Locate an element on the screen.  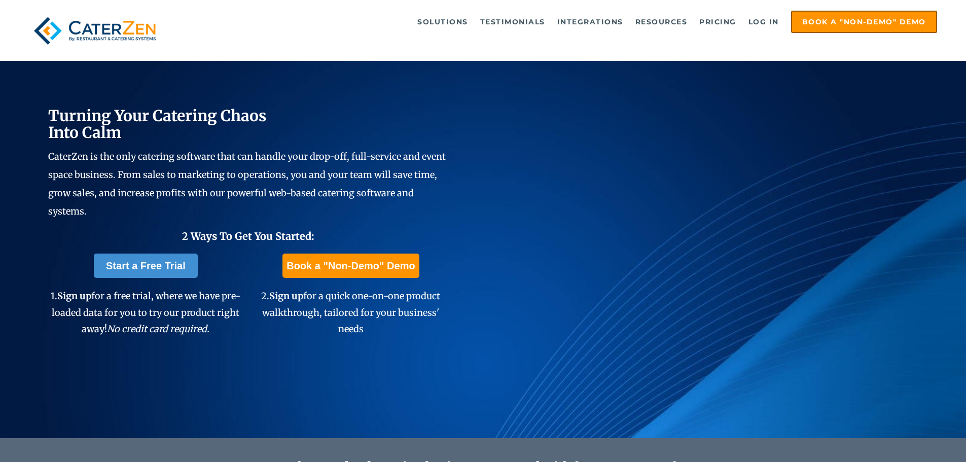
div: Navigation Menu is located at coordinates (560, 22).